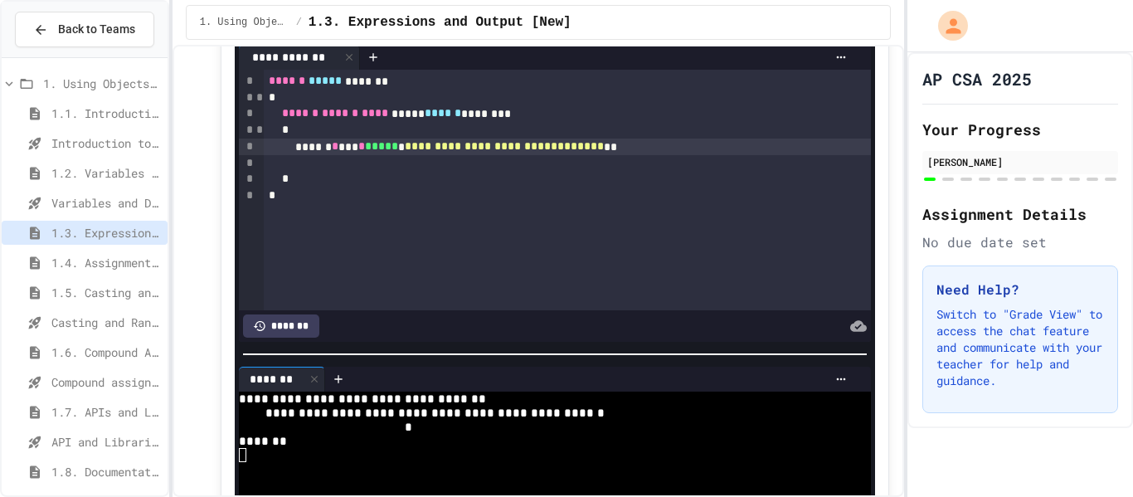  What do you see at coordinates (106, 113) in the screenshot?
I see `span: 1.1. Introduction to Algorithms, Programming, and Compilers` at bounding box center [106, 113].